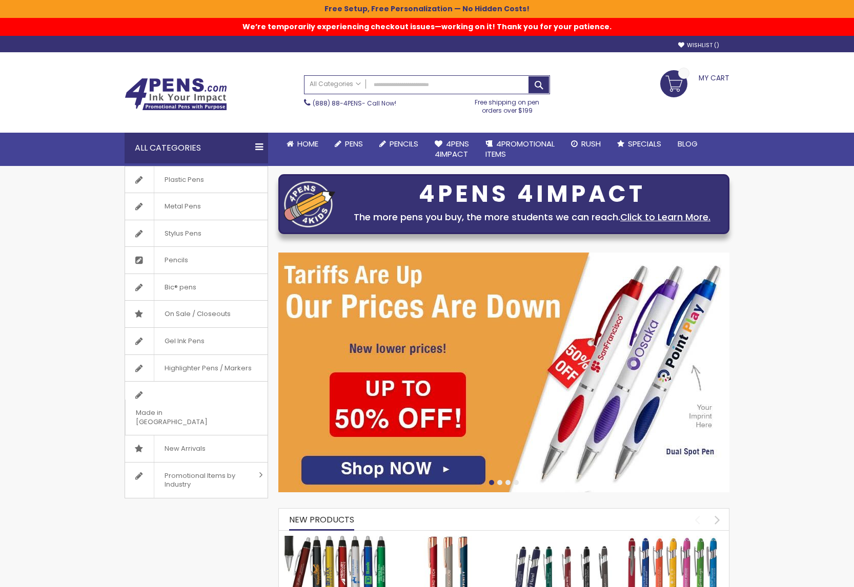 The width and height of the screenshot is (854, 587). Describe the element at coordinates (644, 143) in the screenshot. I see `span: Specials` at that location.